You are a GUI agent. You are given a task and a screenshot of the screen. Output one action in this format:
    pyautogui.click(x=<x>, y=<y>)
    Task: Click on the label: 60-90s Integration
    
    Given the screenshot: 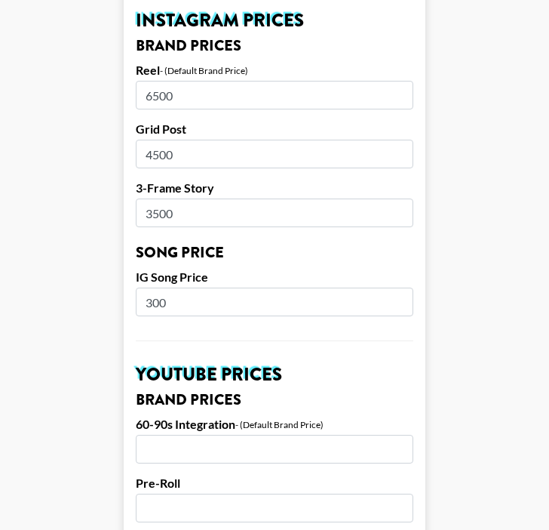 What is the action you would take?
    pyautogui.click(x=186, y=424)
    